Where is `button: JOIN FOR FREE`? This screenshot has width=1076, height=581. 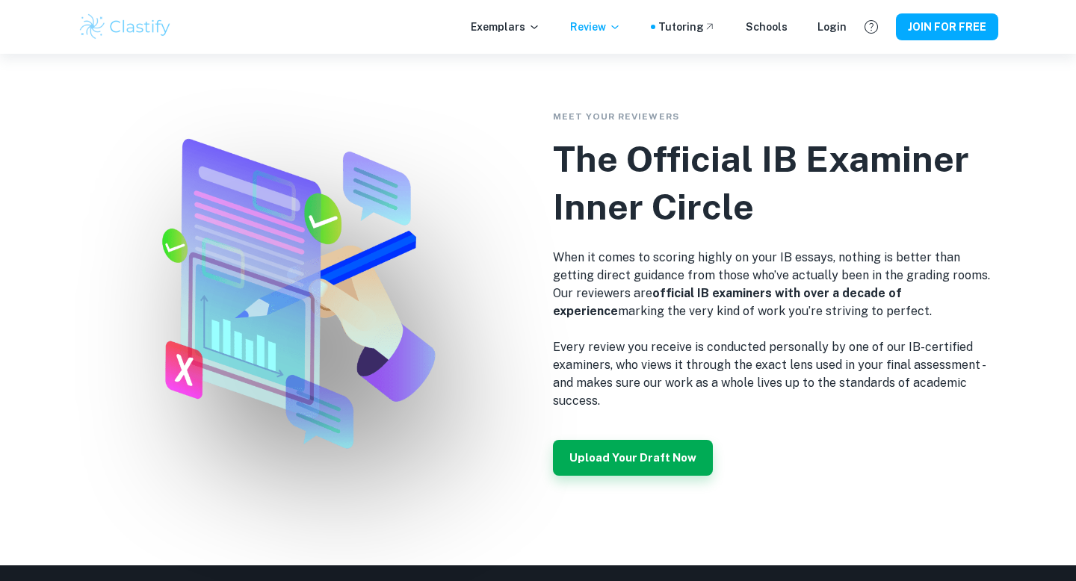
button: JOIN FOR FREE is located at coordinates (947, 27).